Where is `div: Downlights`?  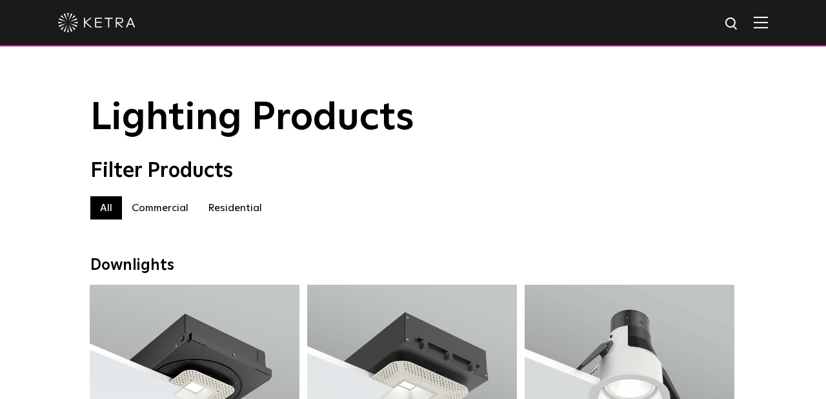 div: Downlights is located at coordinates (413, 265).